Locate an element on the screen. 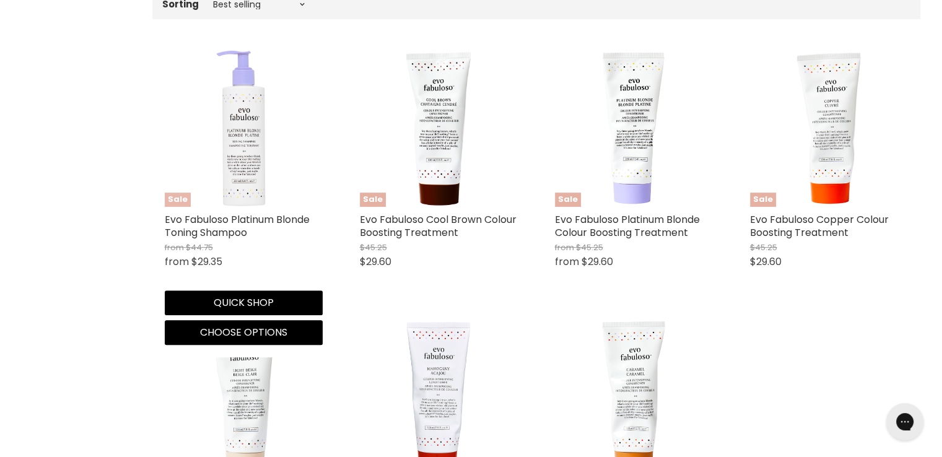  a: Evo Fabuloso Cool Brown Colour Boosting TreatmentSale is located at coordinates (438, 128).